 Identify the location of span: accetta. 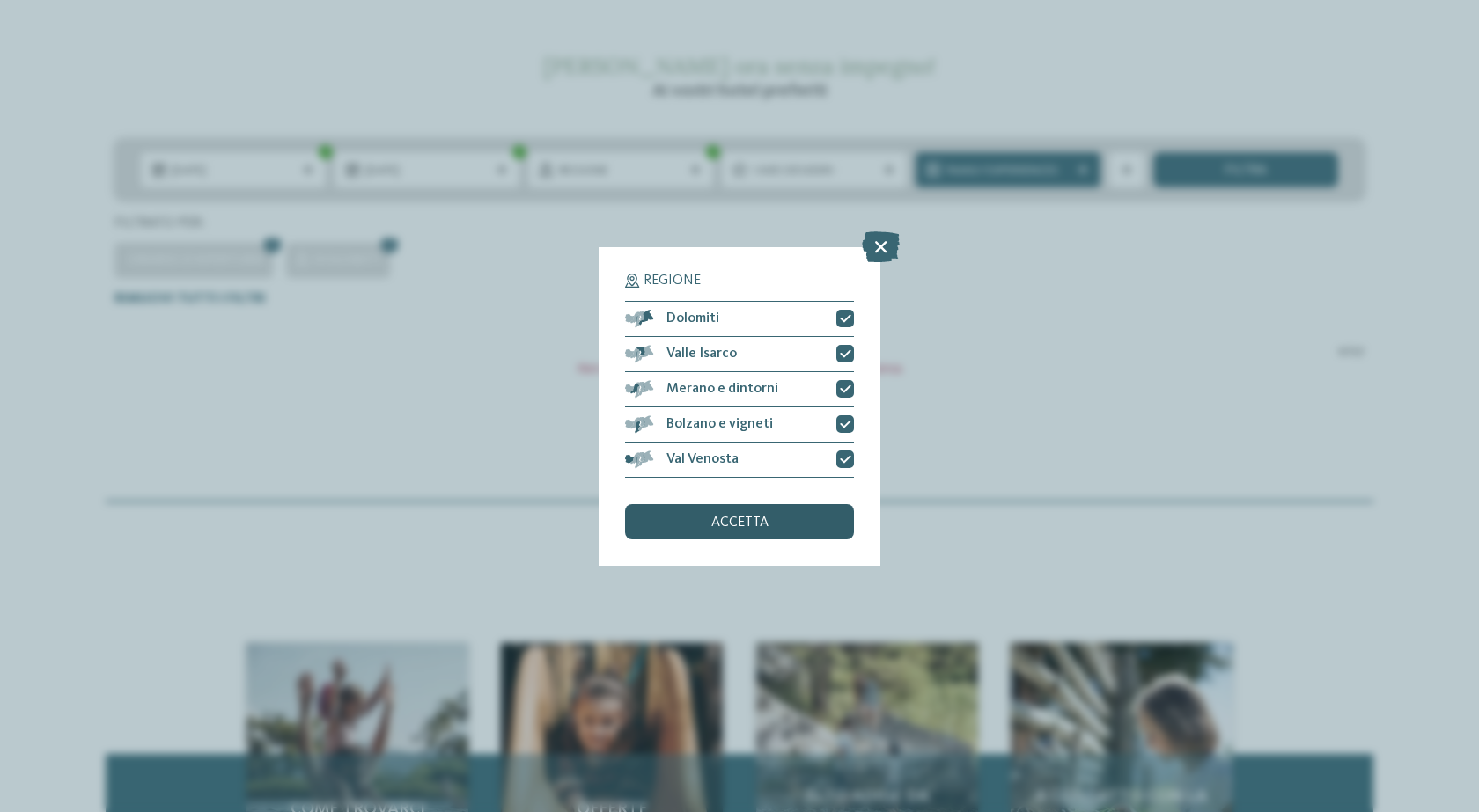
(740, 522).